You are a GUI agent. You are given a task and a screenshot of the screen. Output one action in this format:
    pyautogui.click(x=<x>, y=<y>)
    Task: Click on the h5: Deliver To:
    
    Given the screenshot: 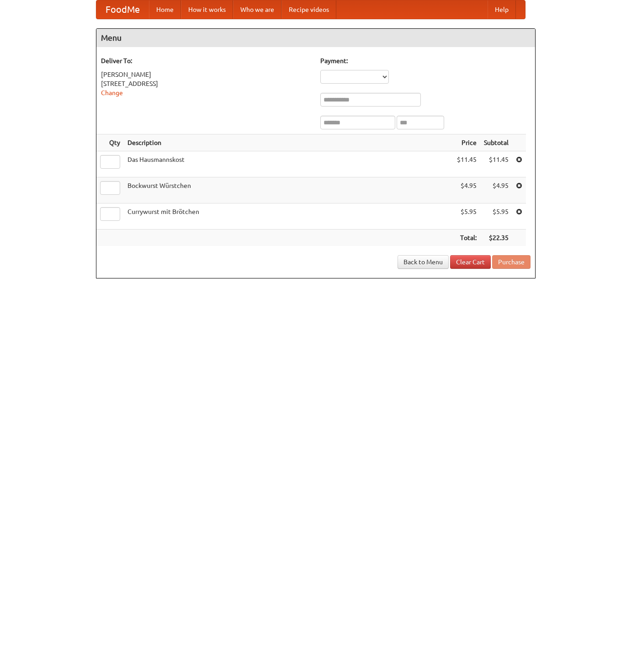 What is the action you would take?
    pyautogui.click(x=206, y=61)
    